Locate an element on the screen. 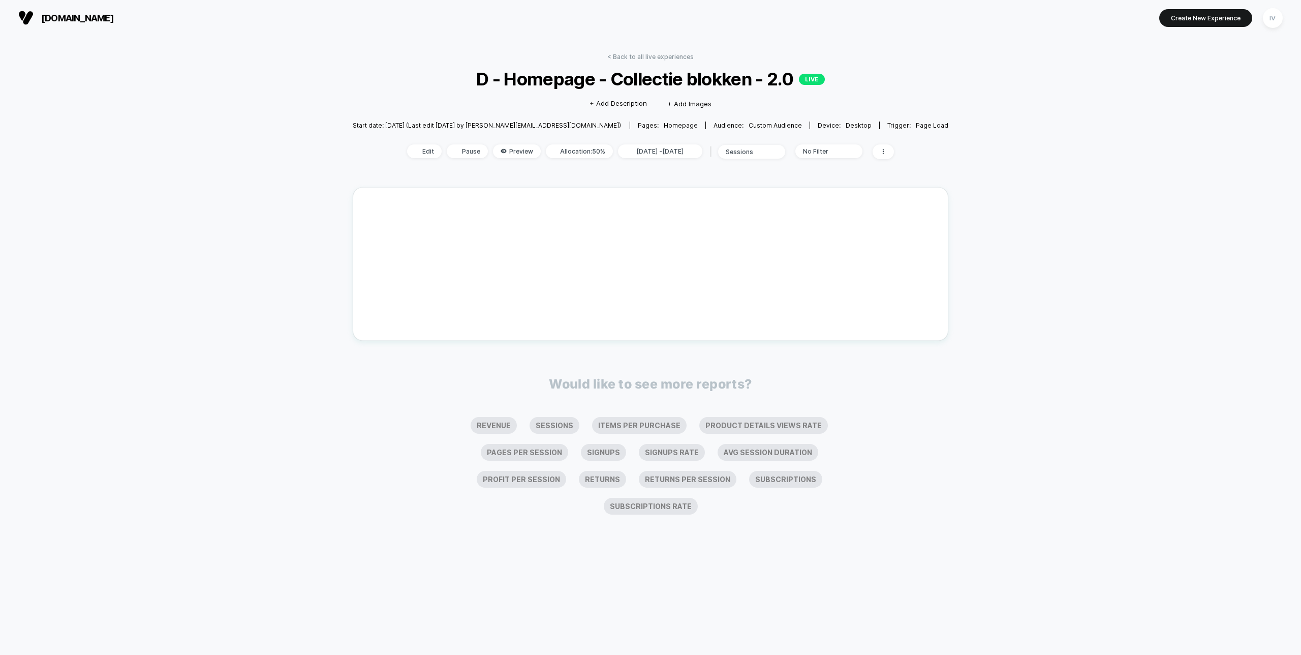 This screenshot has height=655, width=1301. li: Items Per Purchase is located at coordinates (639, 425).